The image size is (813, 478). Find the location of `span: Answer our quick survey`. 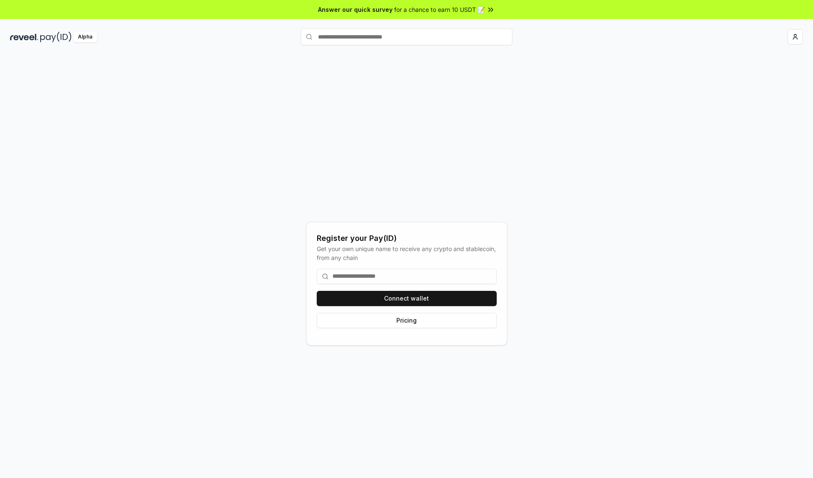

span: Answer our quick survey is located at coordinates (355, 9).